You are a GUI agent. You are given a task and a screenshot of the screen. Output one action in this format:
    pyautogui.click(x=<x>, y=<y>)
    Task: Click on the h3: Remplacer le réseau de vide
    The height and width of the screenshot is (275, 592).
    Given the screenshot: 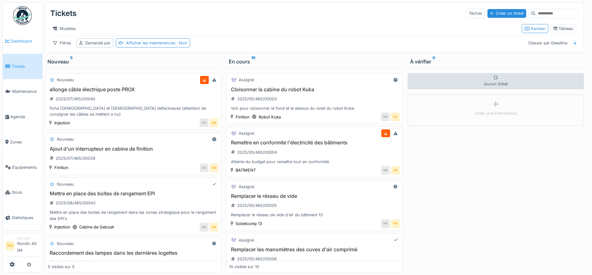 What is the action you would take?
    pyautogui.click(x=315, y=196)
    